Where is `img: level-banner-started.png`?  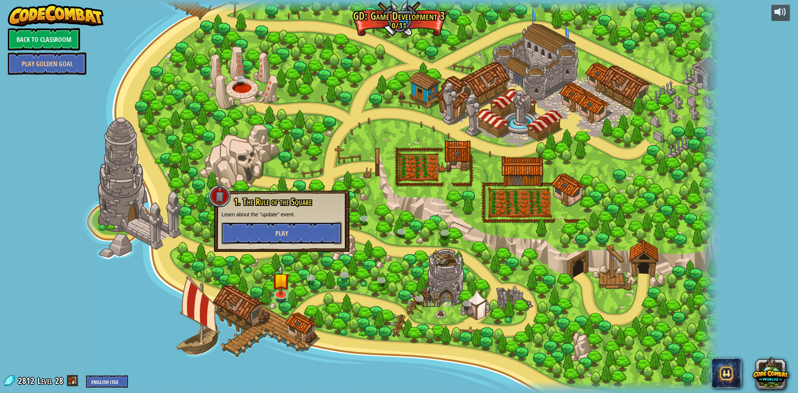 img: level-banner-started.png is located at coordinates (281, 280).